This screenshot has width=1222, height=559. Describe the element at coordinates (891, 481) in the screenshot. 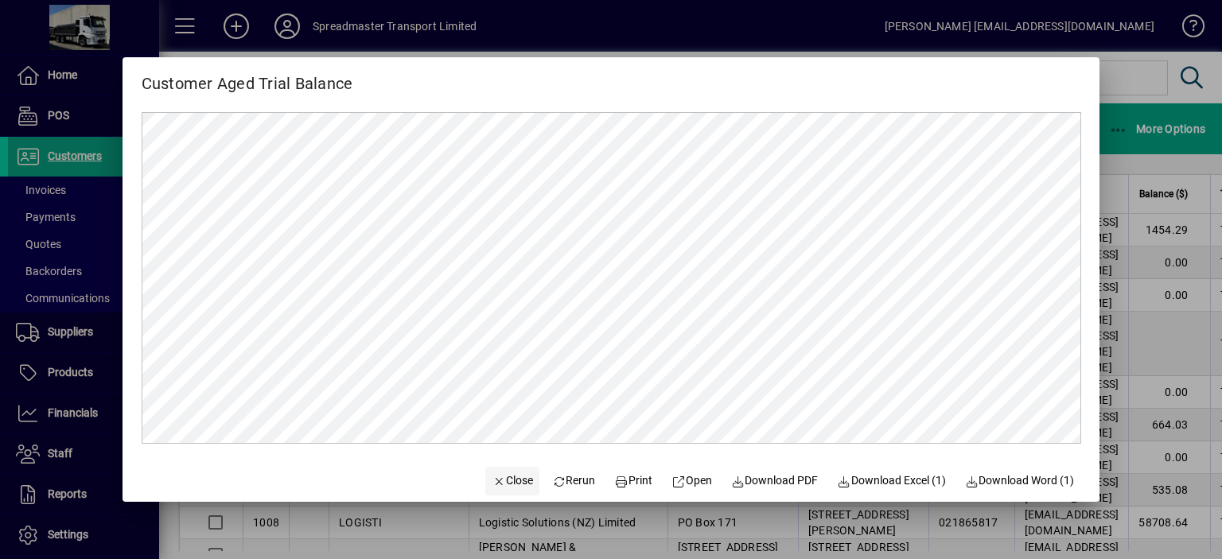

I see `button: Download Excel (1)` at that location.